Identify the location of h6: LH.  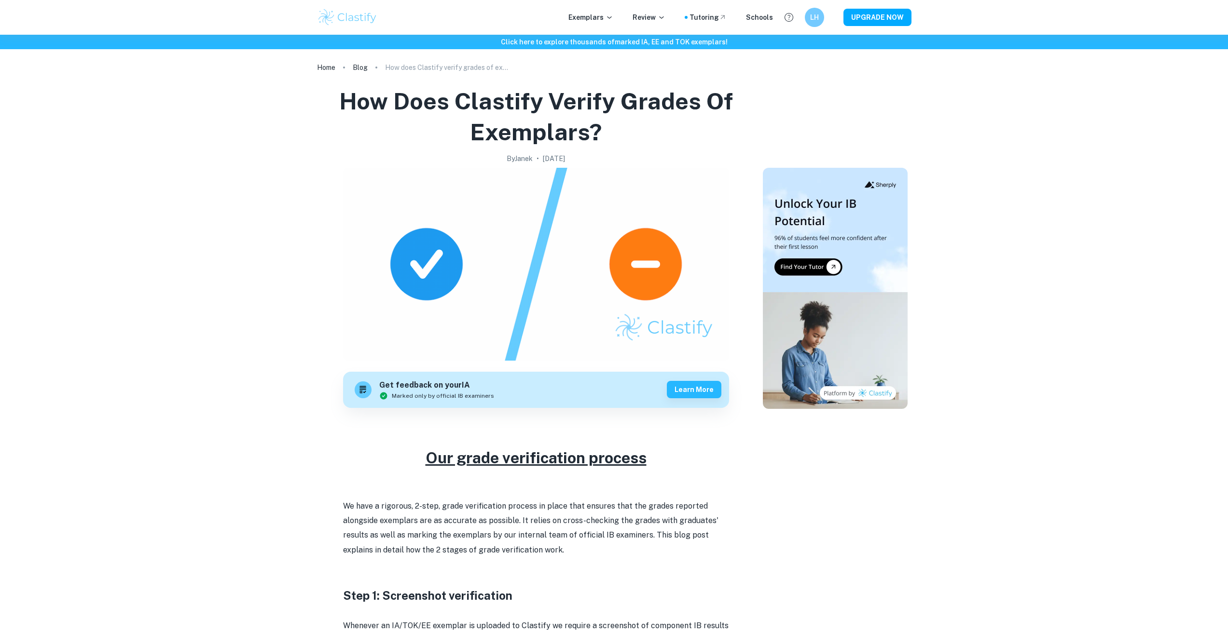
(814, 17).